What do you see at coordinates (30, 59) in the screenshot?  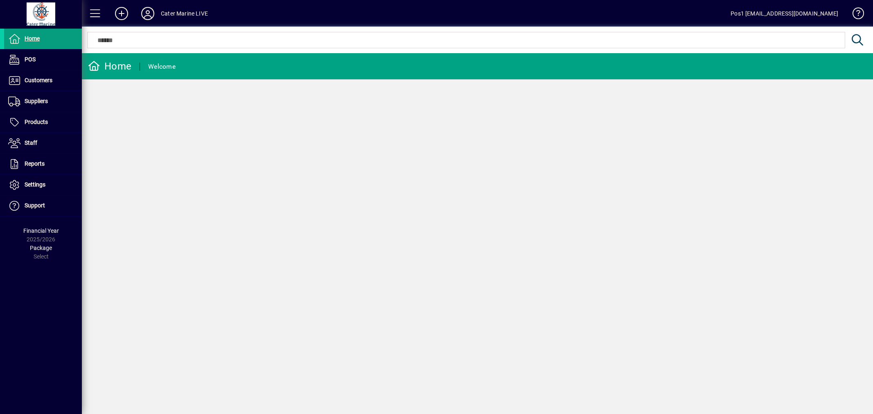 I see `span: POS` at bounding box center [30, 59].